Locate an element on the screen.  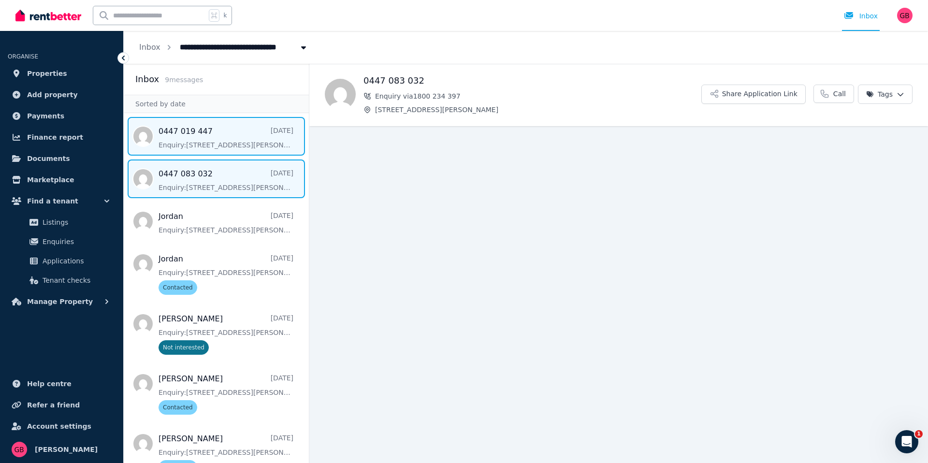
span: Help centre is located at coordinates (49, 384).